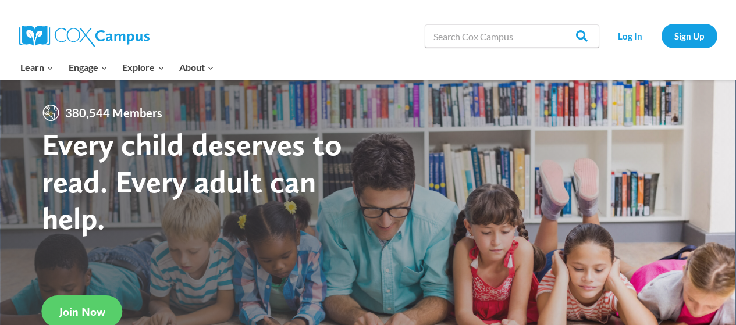 The width and height of the screenshot is (736, 325). Describe the element at coordinates (630, 35) in the screenshot. I see `a: Log In` at that location.